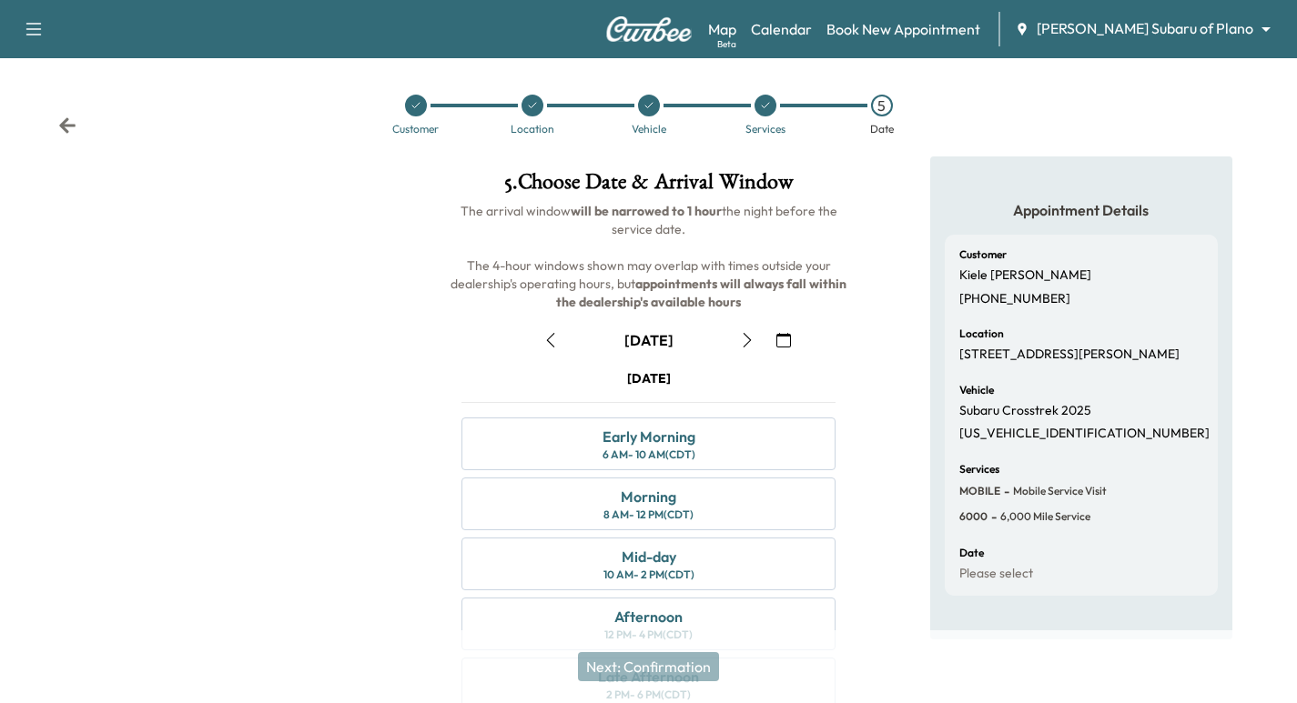  What do you see at coordinates (649, 575) in the screenshot?
I see `div: 10 AM - 2 PM (CDT)` at bounding box center [649, 575].